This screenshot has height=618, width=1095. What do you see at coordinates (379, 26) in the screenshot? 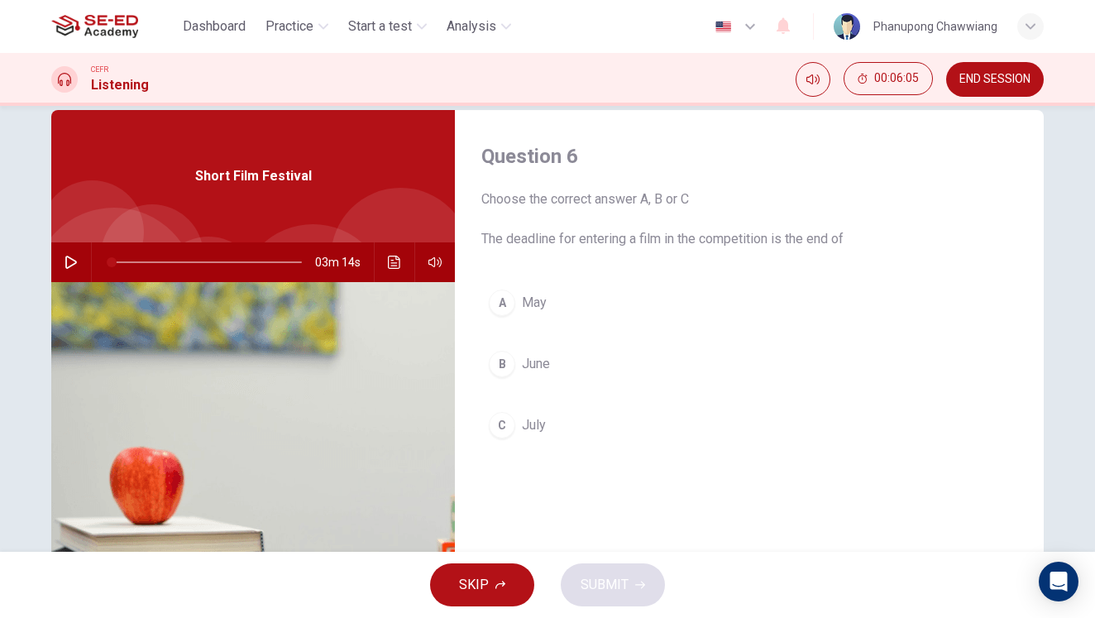
I see `span: Start a test` at bounding box center [379, 26].